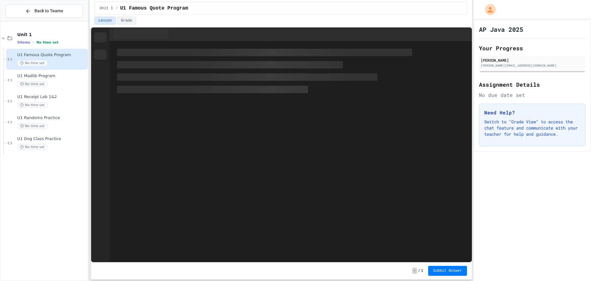 This screenshot has width=591, height=281. I want to click on div: No due date set, so click(533, 95).